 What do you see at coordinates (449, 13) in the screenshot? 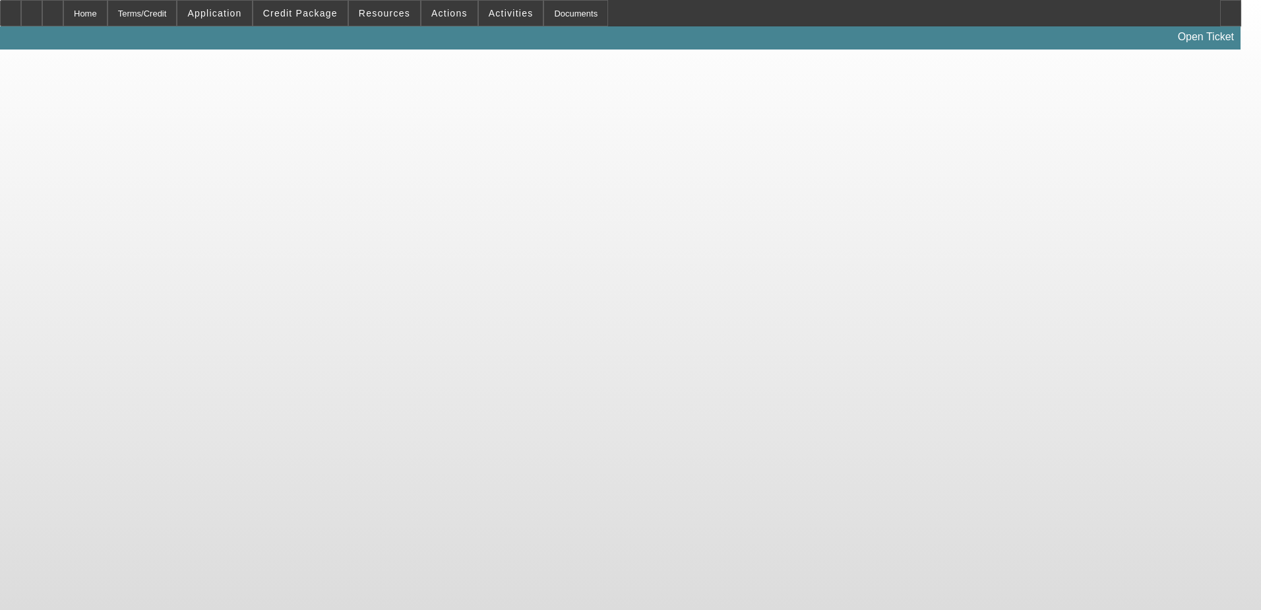
I see `span: Actions` at bounding box center [449, 13].